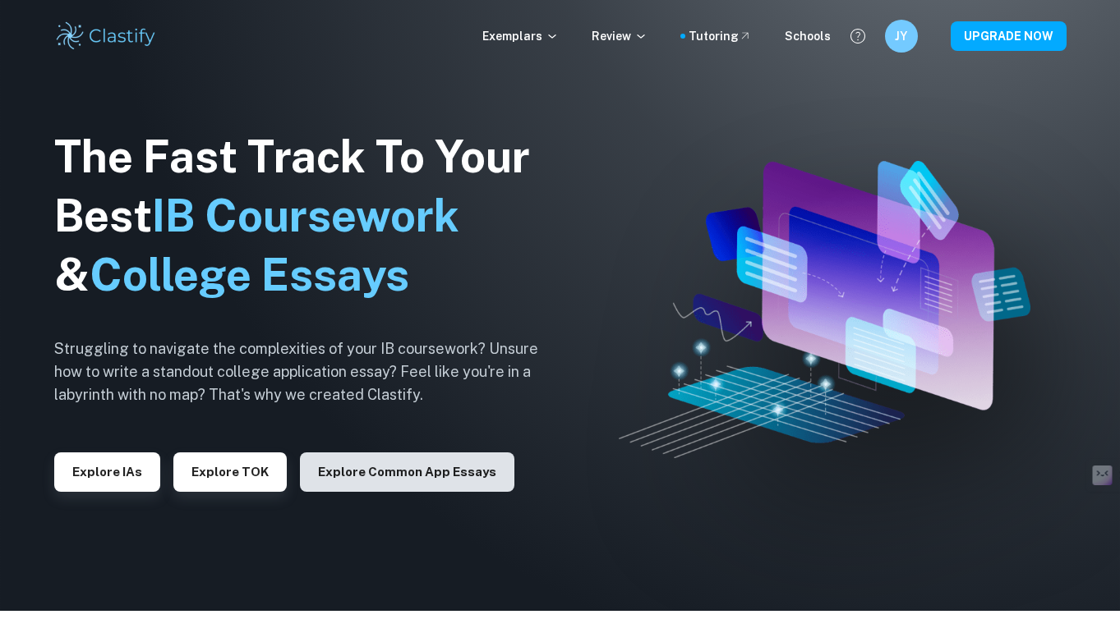  What do you see at coordinates (107, 472) in the screenshot?
I see `button: Explore IAs` at bounding box center [107, 472].